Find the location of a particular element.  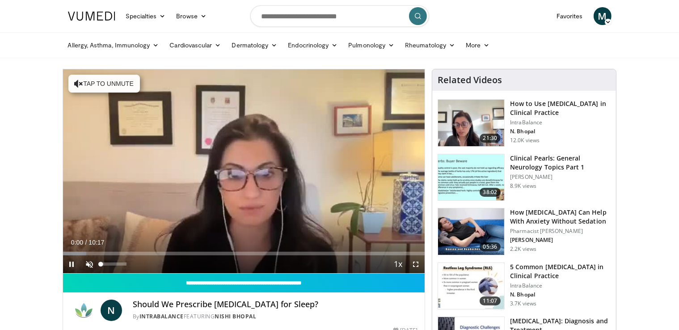

a: More is located at coordinates (477, 45).